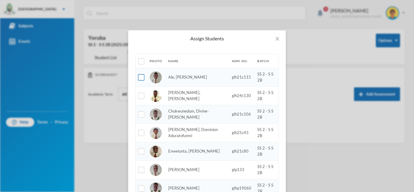 This screenshot has width=414, height=192. I want to click on td: glh21c106, so click(241, 114).